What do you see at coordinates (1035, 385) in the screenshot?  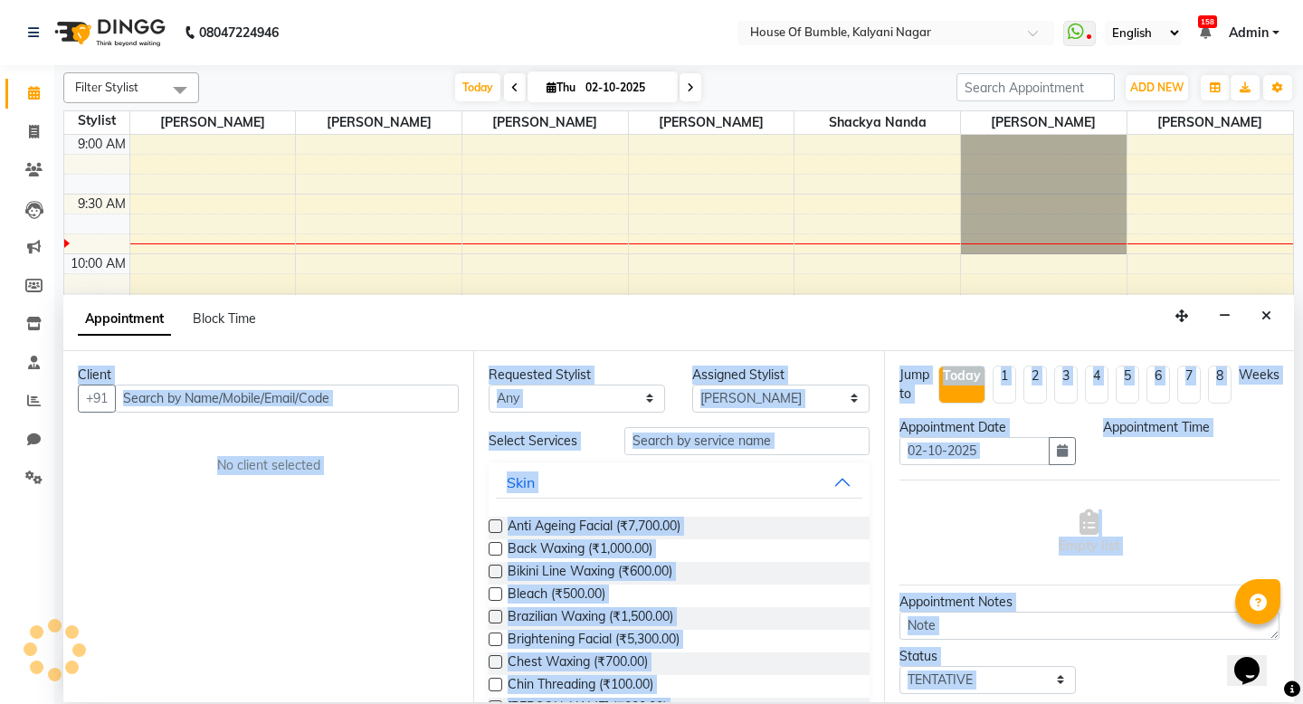 I see `li: 2` at bounding box center [1035, 385].